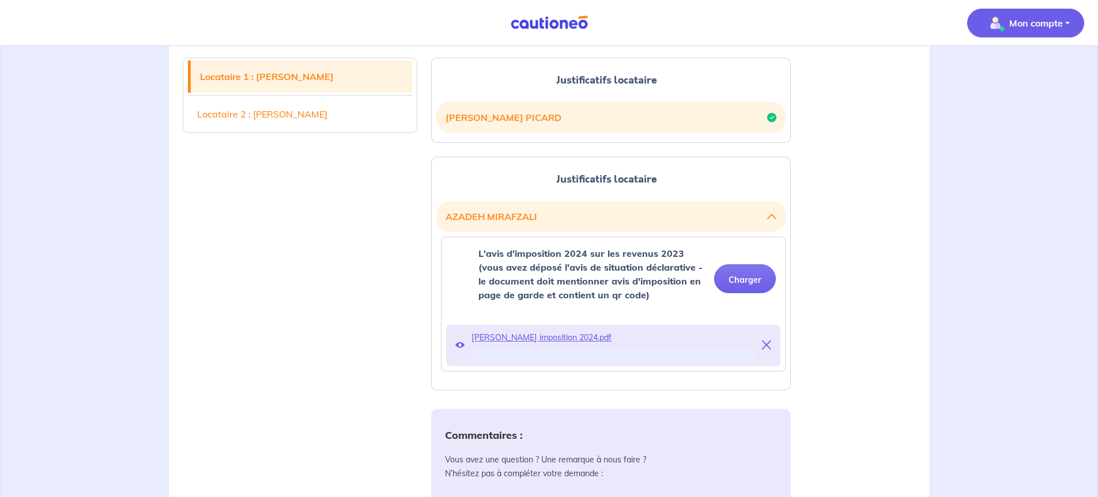 The height and width of the screenshot is (497, 1098). Describe the element at coordinates (590, 274) in the screenshot. I see `strong: L'avis d'imposition 2024 sur les revenus 2023 (vous avez déposé l'avis de situation déclarative -...` at that location.